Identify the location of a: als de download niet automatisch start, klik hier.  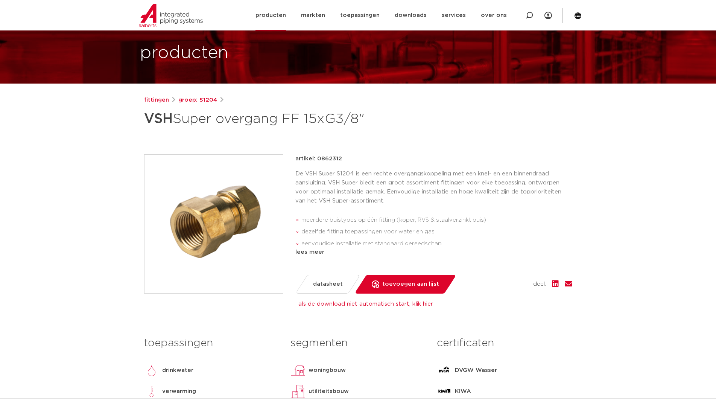
(366, 304).